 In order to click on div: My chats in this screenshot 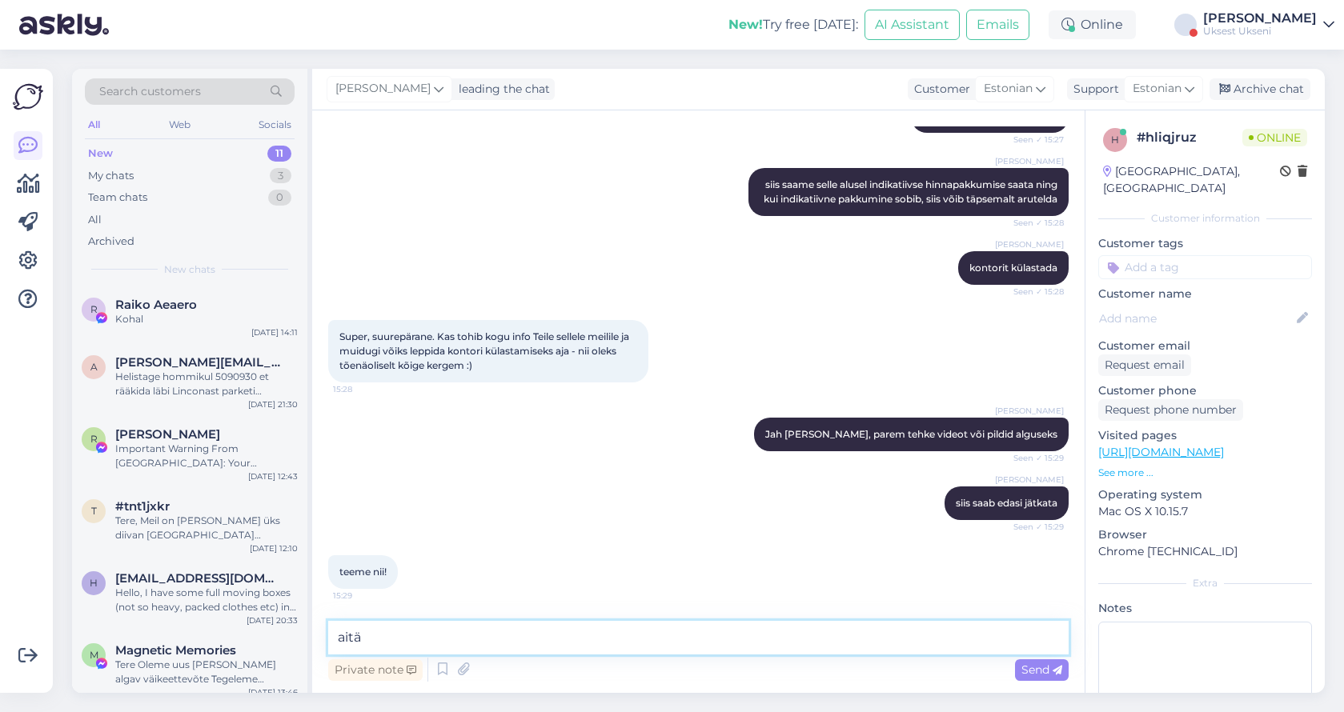, I will do `click(110, 176)`.